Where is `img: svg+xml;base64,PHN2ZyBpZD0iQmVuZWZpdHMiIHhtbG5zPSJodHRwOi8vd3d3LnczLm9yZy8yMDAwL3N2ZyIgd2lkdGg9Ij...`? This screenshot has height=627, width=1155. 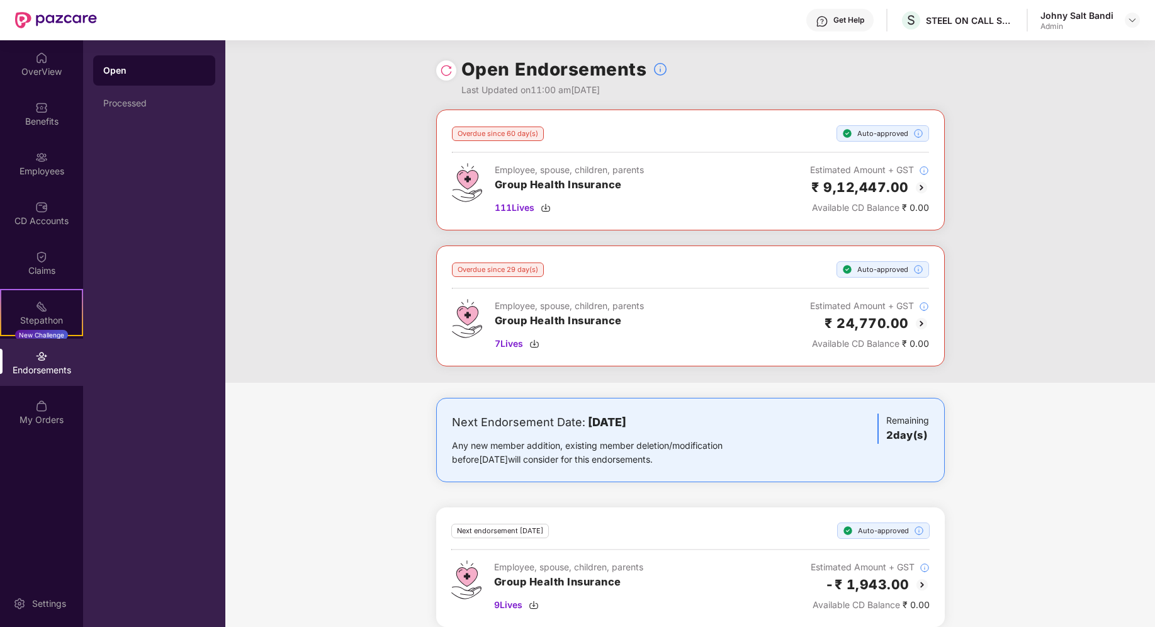
img: svg+xml;base64,PHN2ZyBpZD0iQmVuZWZpdHMiIHhtbG5zPSJodHRwOi8vd3d3LnczLm9yZy8yMDAwL3N2ZyIgd2lkdGg9Ij... is located at coordinates (42, 108).